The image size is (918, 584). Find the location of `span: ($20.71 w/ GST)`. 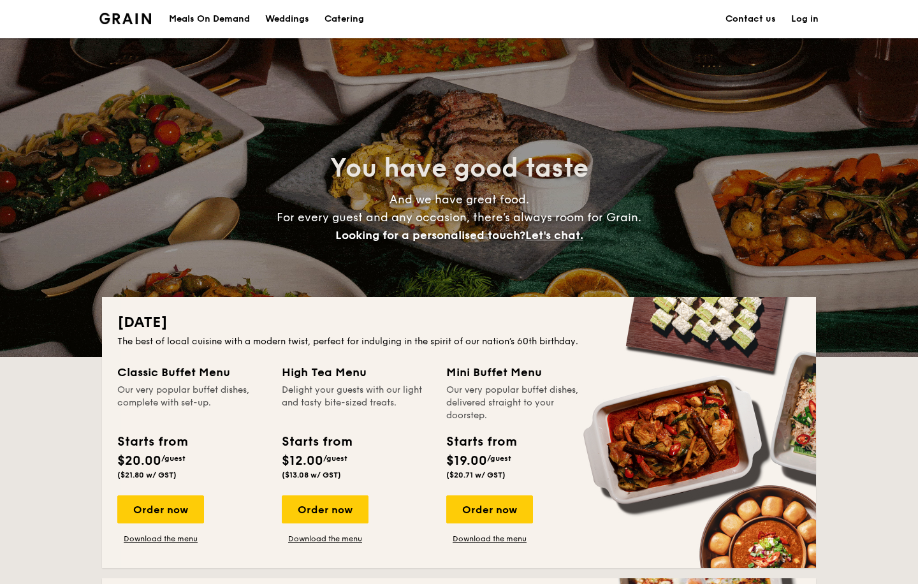

span: ($20.71 w/ GST) is located at coordinates (476, 475).